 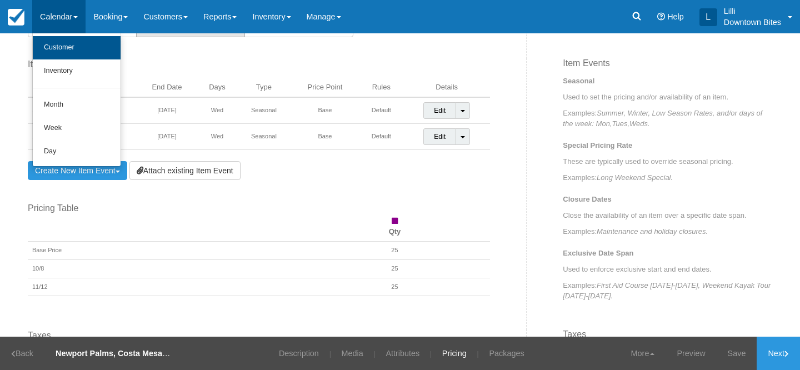 I want to click on img: checkfront-main-nav-mini-logo.png, so click(x=16, y=17).